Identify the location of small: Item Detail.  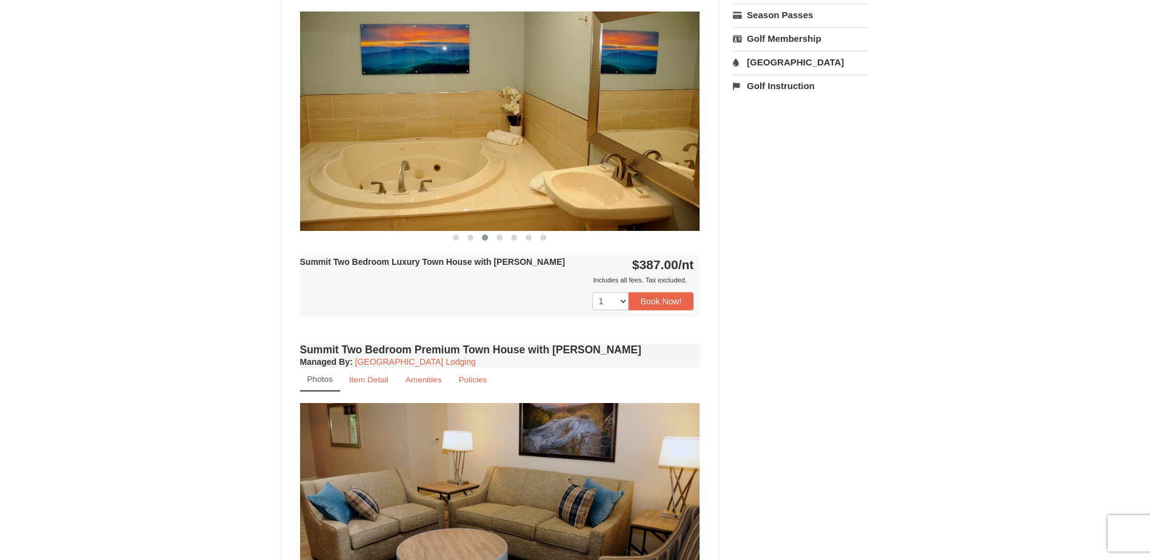
(369, 380).